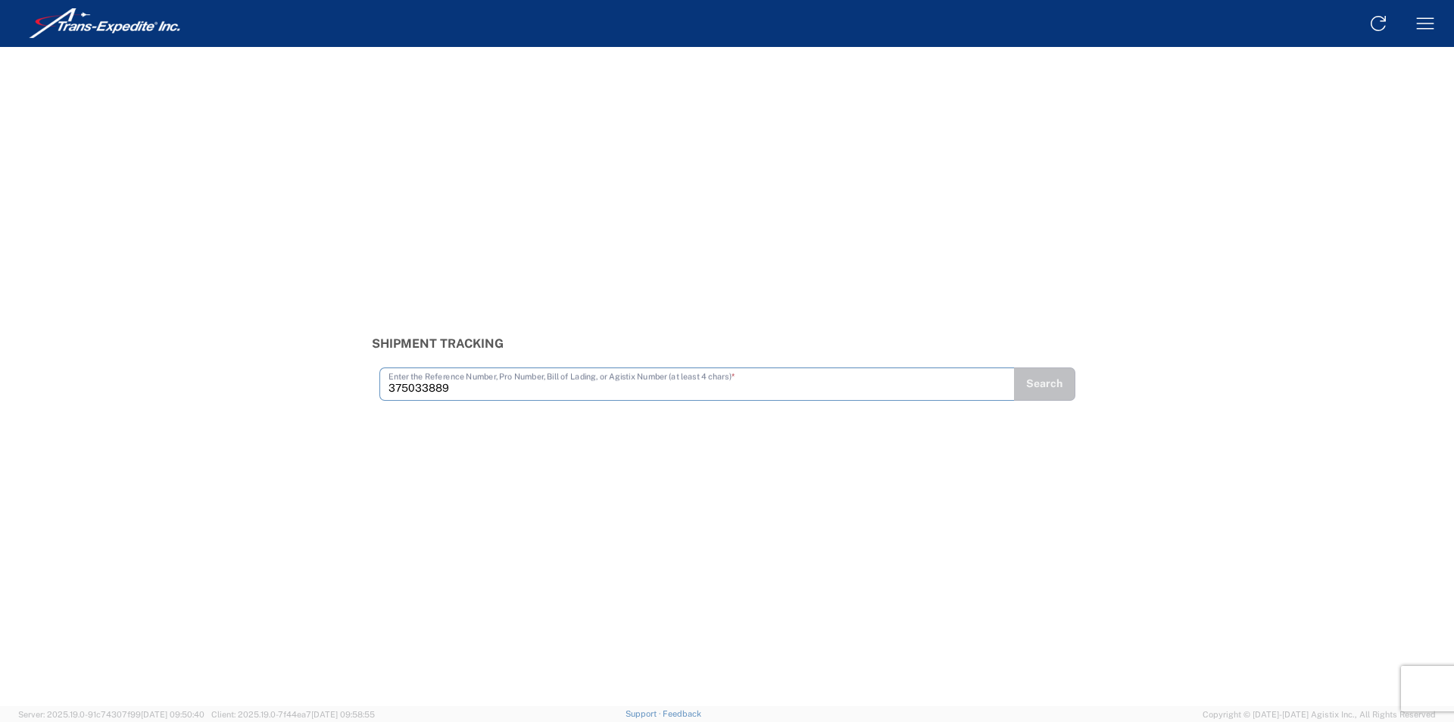 The width and height of the screenshot is (1454, 722). Describe the element at coordinates (727, 343) in the screenshot. I see `h3: Shipment Tracking` at that location.